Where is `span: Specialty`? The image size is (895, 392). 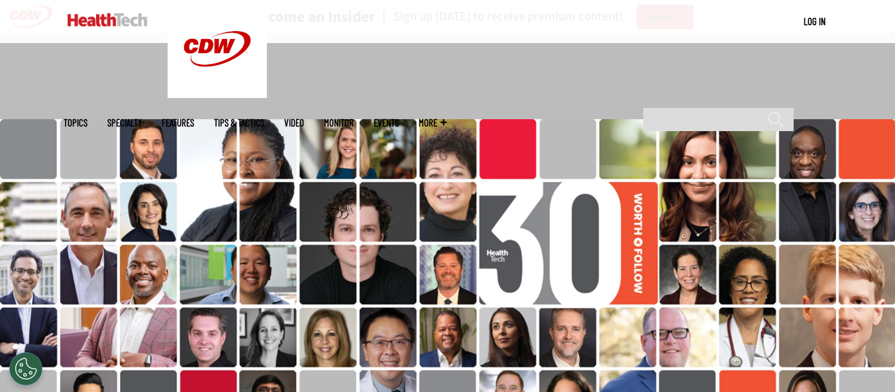
span: Specialty is located at coordinates (125, 123).